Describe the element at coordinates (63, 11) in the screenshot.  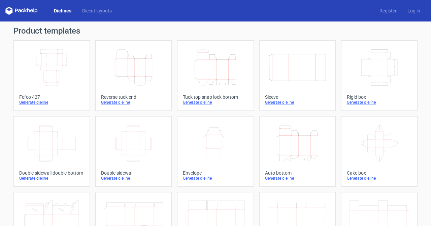
I see `a: Dielines` at that location.